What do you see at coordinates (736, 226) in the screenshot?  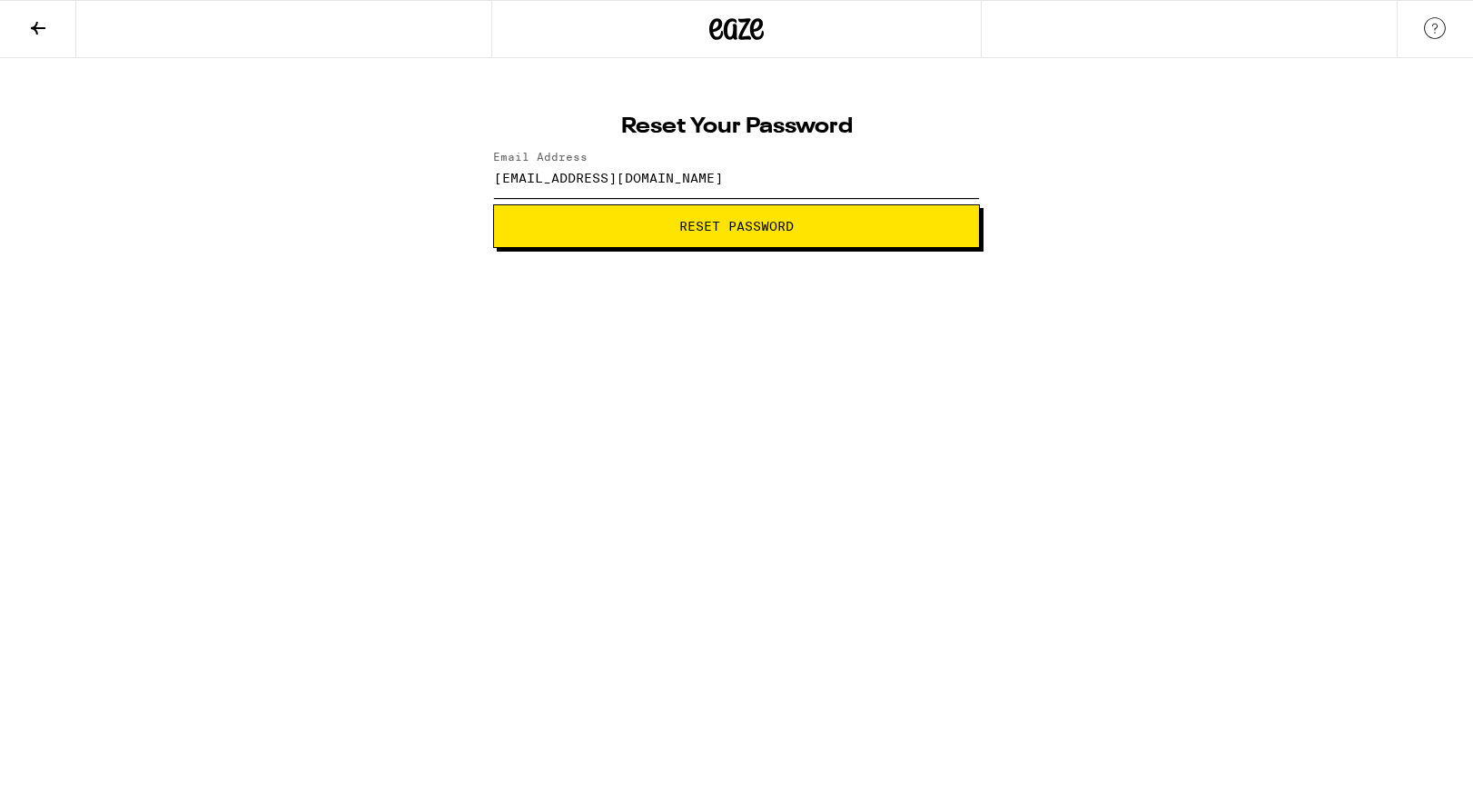 I see `button: Reset Password` at bounding box center [736, 226].